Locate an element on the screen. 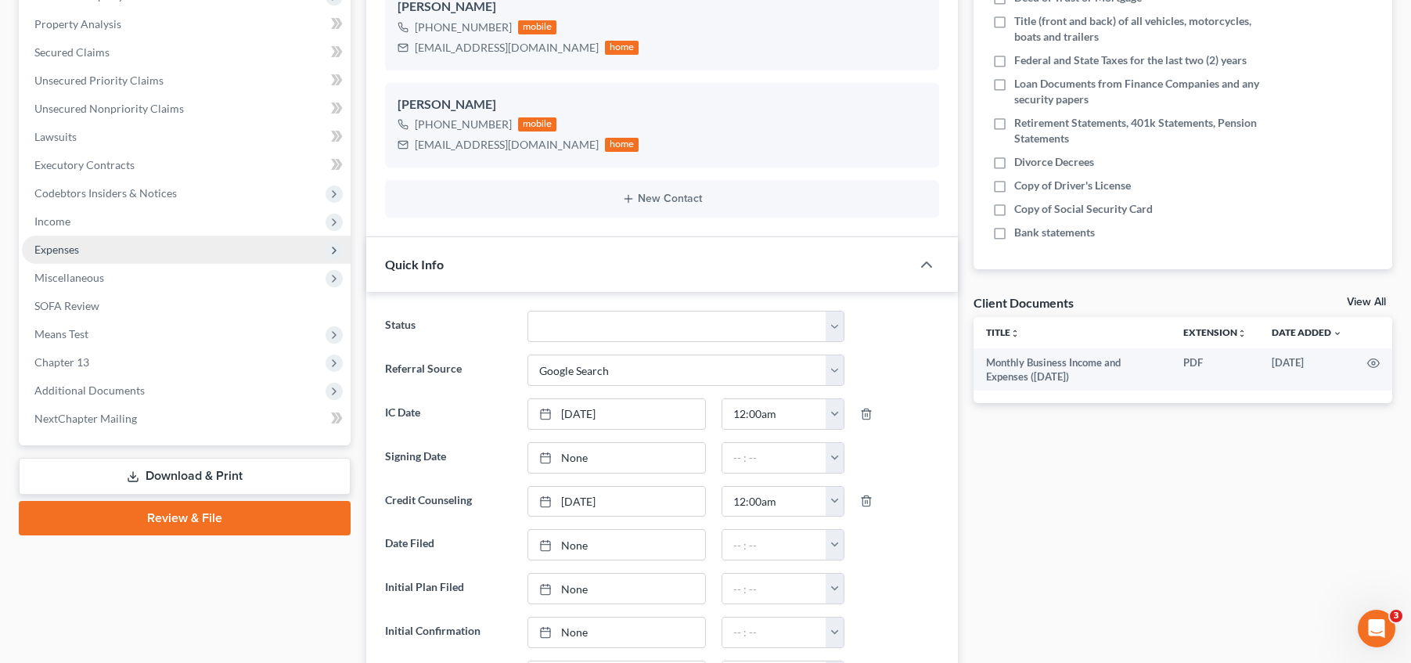 The image size is (1411, 663). span: Miscellaneous is located at coordinates (69, 277).